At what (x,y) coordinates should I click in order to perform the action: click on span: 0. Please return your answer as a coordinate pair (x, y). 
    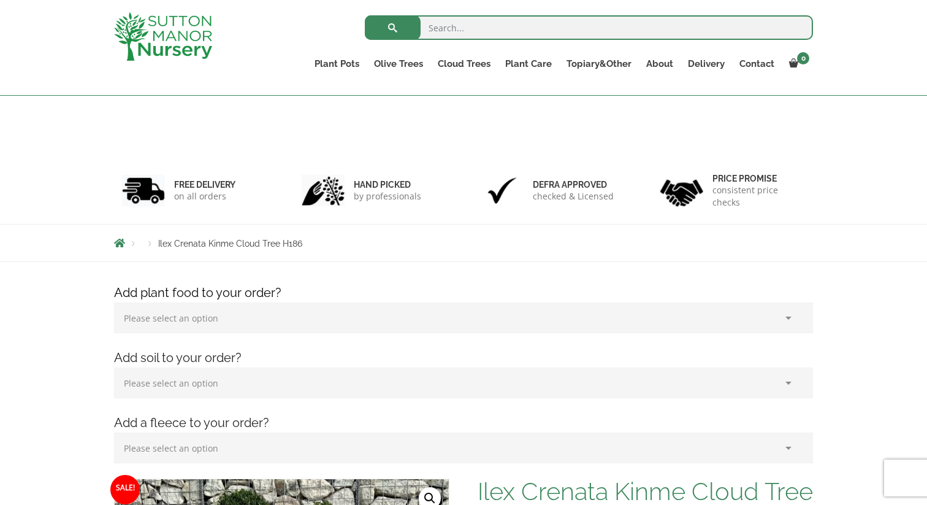
    Looking at the image, I should click on (803, 58).